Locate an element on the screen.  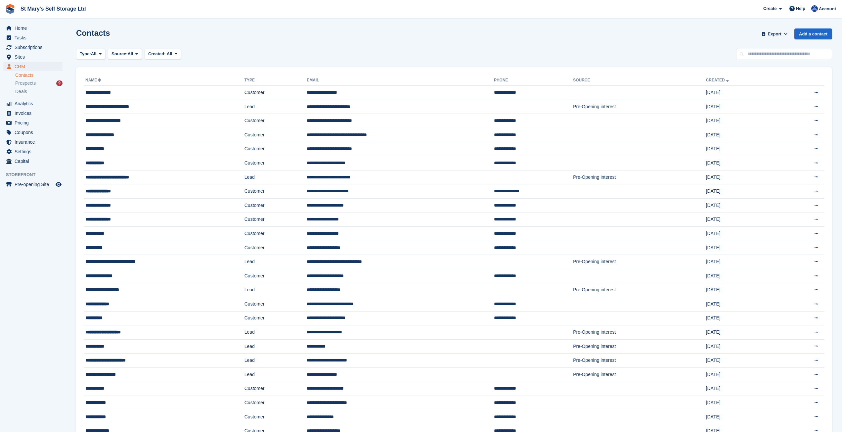
span: Home is located at coordinates (34, 28).